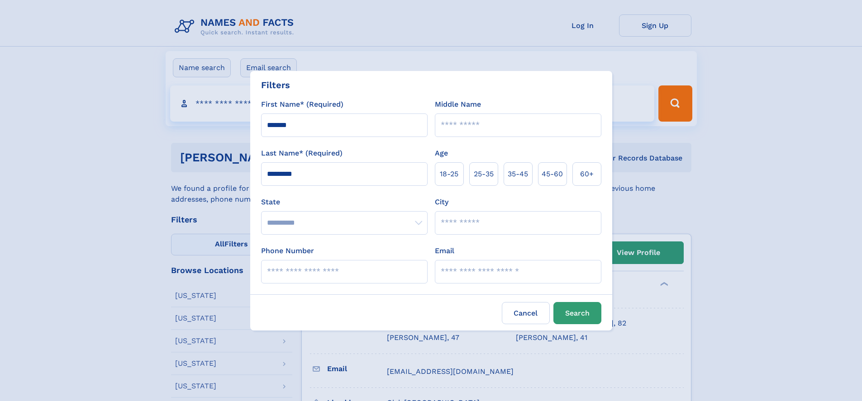 This screenshot has width=862, height=401. What do you see at coordinates (302, 153) in the screenshot?
I see `label: Last Name* (Required)` at bounding box center [302, 153].